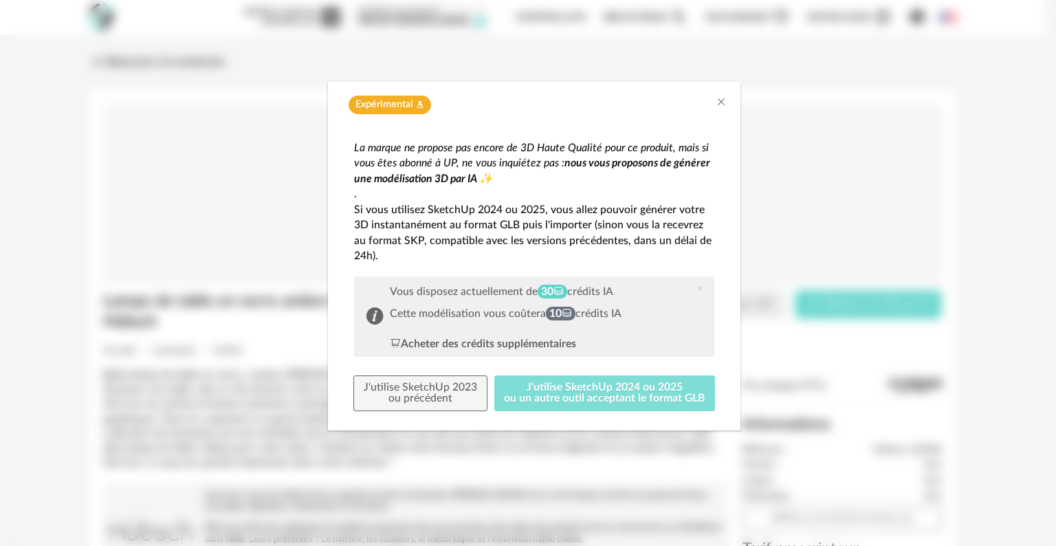 The height and width of the screenshot is (546, 1056). Describe the element at coordinates (420, 104) in the screenshot. I see `span: Flask icon` at that location.